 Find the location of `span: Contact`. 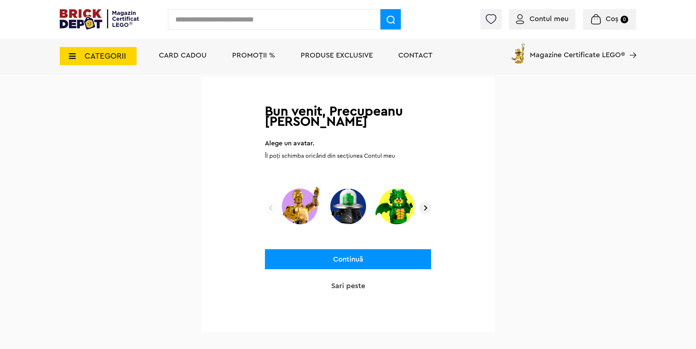

span: Contact is located at coordinates (416, 55).